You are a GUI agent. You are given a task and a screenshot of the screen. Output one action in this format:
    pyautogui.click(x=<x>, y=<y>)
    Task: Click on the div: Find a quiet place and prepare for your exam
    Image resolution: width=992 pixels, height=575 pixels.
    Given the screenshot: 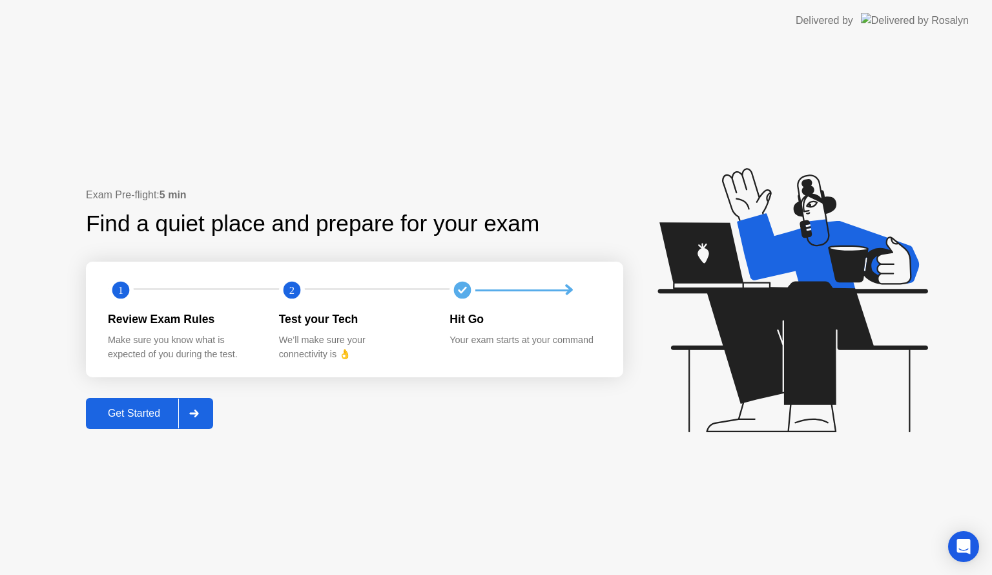 What is the action you would take?
    pyautogui.click(x=313, y=224)
    